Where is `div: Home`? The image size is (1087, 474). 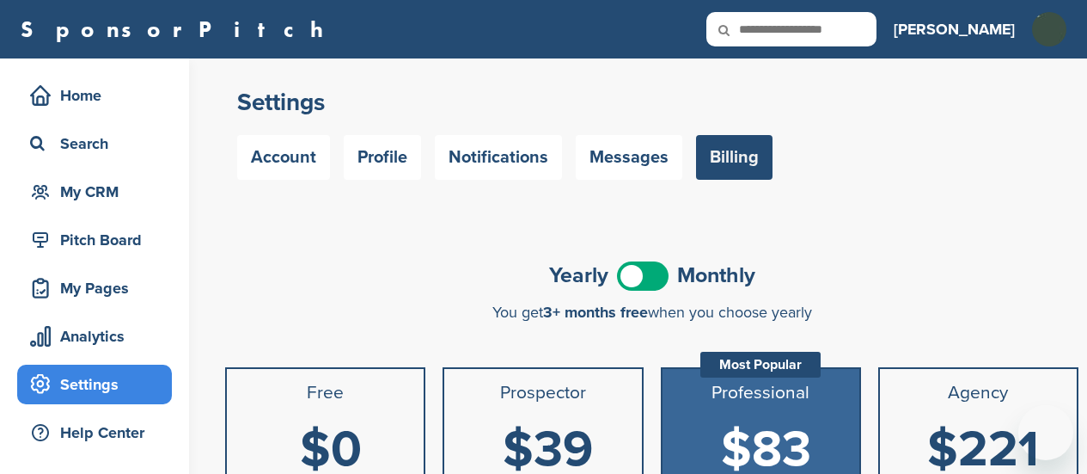 div: Home is located at coordinates (99, 95).